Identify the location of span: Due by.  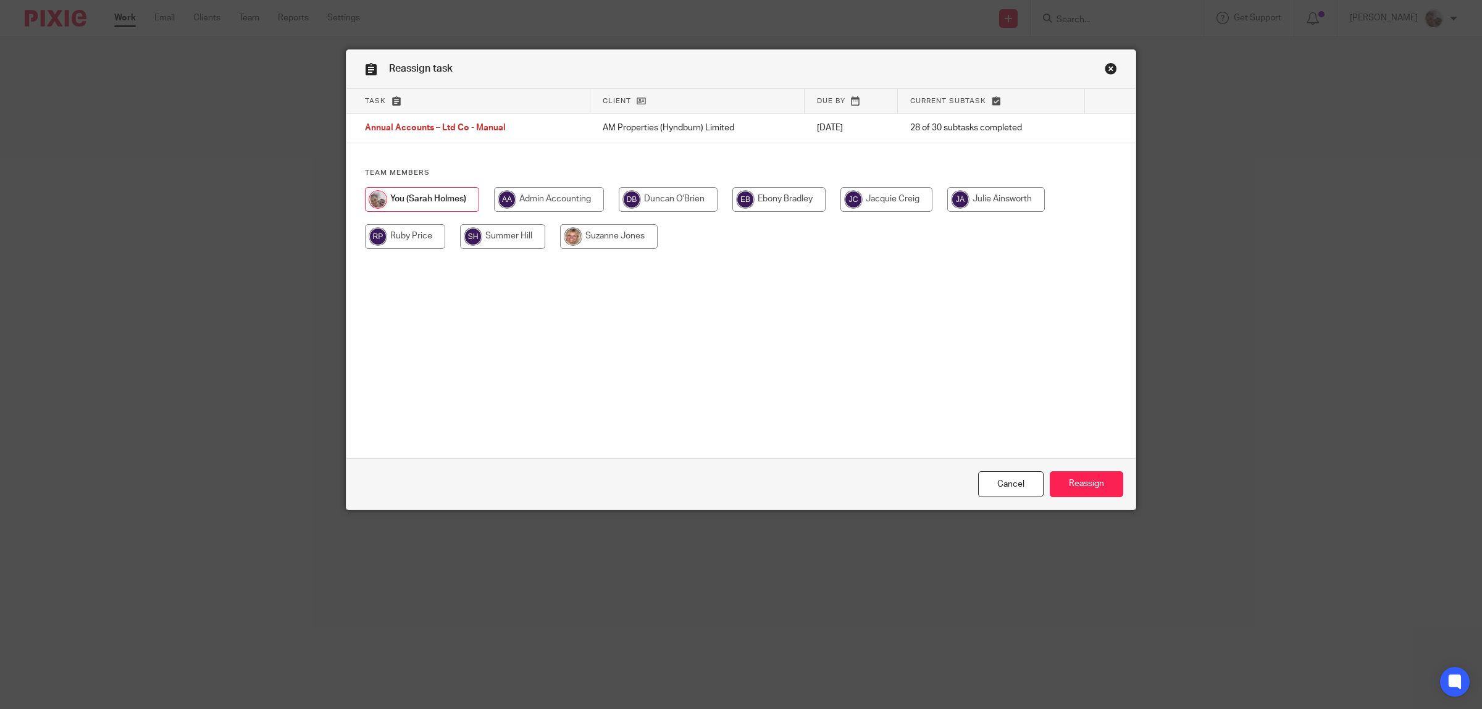
(831, 101).